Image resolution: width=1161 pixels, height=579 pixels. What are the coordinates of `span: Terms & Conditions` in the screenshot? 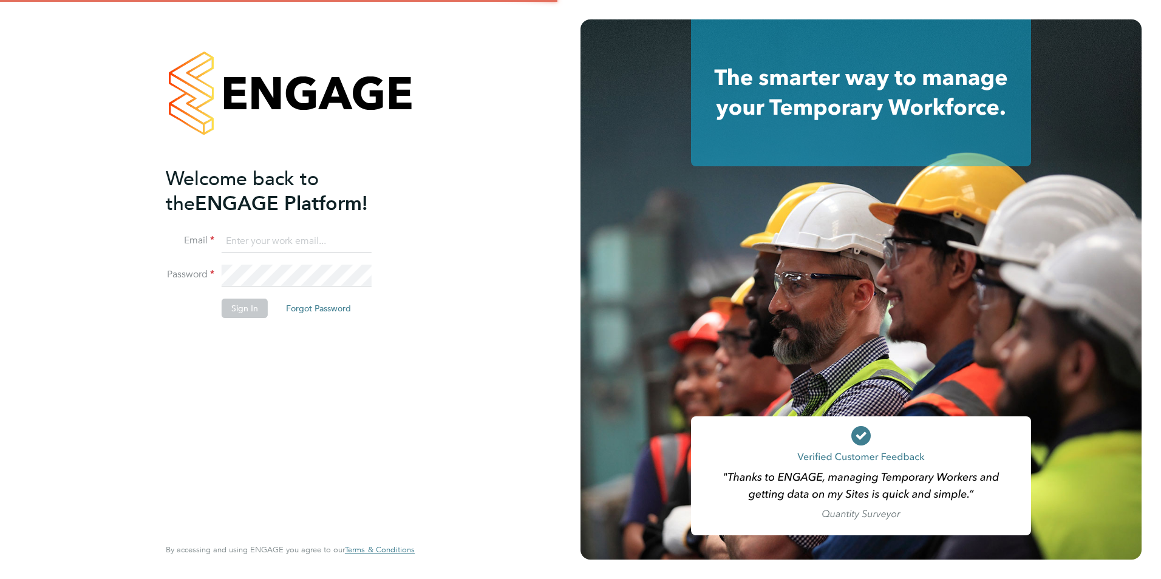 It's located at (380, 550).